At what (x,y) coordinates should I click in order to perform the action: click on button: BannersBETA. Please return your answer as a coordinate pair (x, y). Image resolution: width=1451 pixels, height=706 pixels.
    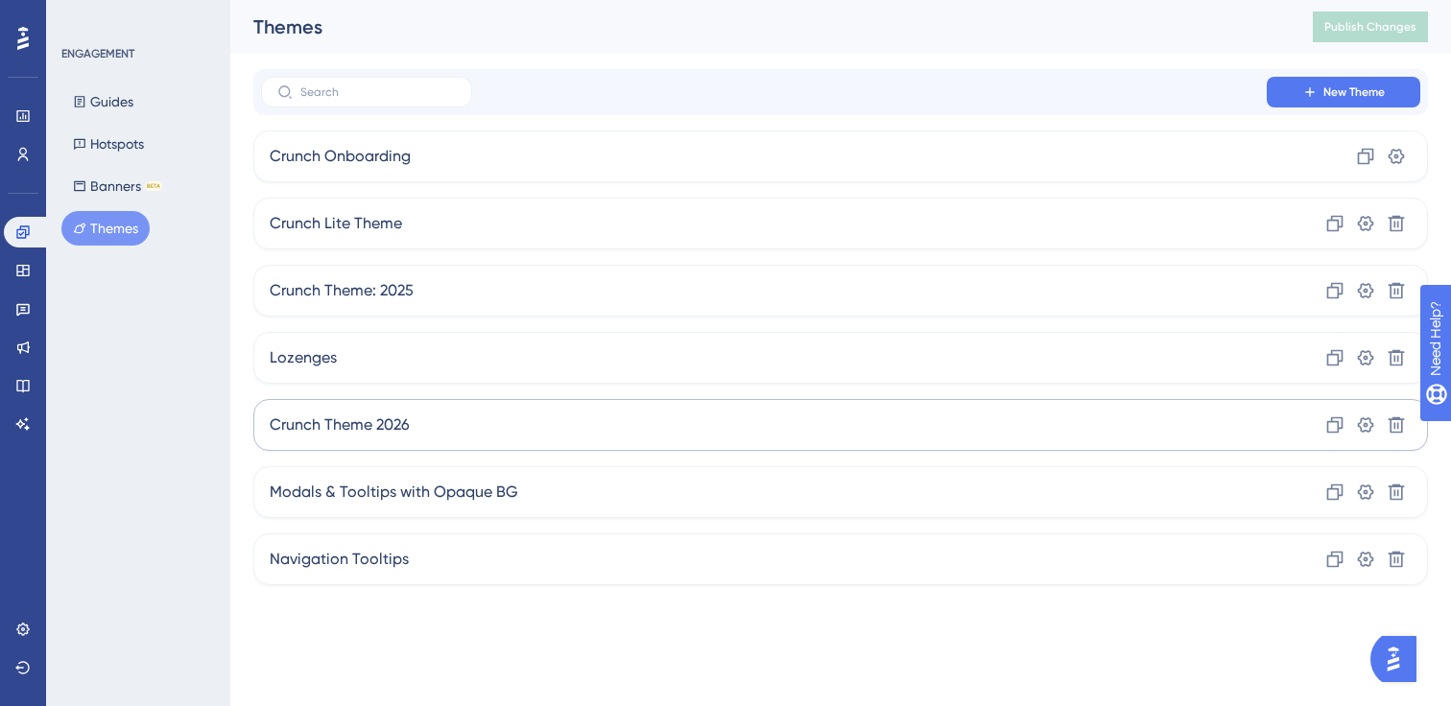
    Looking at the image, I should click on (117, 186).